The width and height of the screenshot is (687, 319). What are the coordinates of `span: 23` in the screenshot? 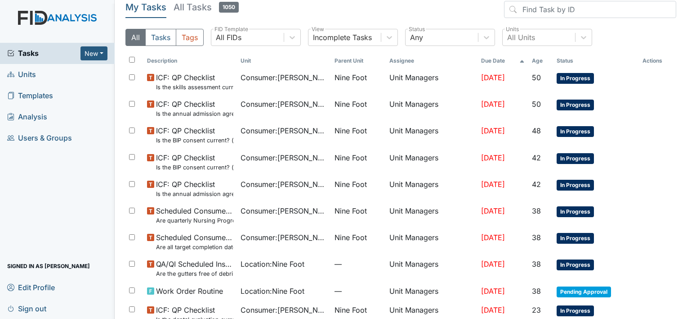 It's located at (537, 310).